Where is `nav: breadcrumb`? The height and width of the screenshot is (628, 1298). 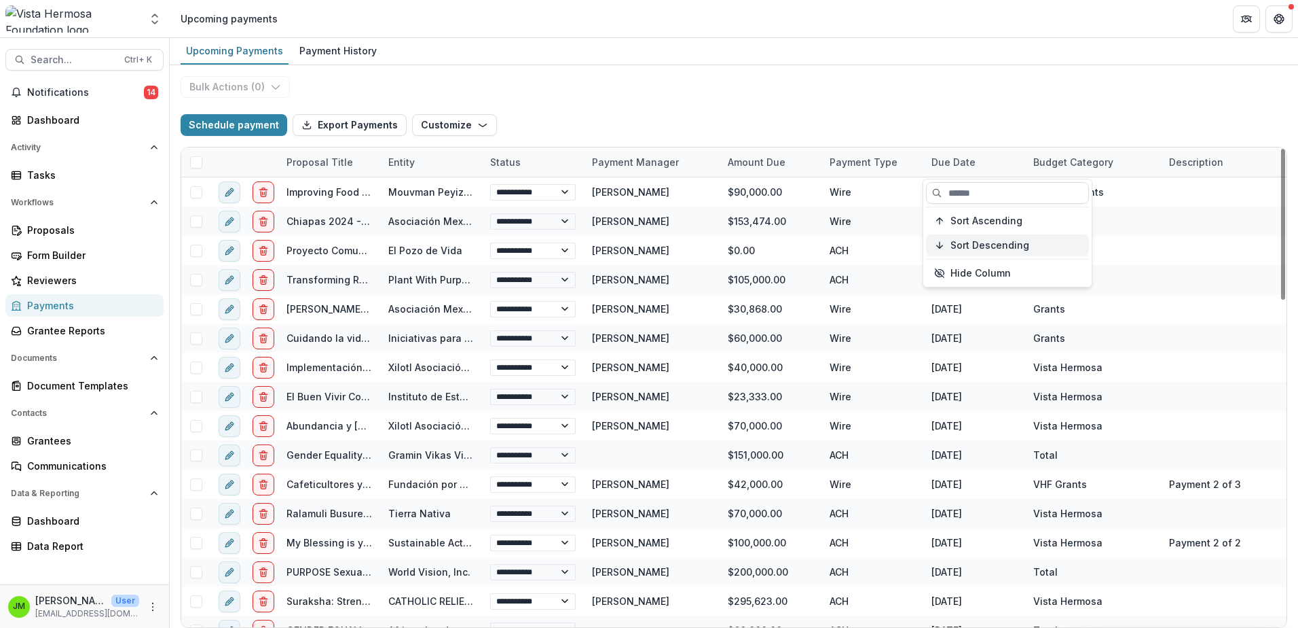
nav: breadcrumb is located at coordinates (229, 18).